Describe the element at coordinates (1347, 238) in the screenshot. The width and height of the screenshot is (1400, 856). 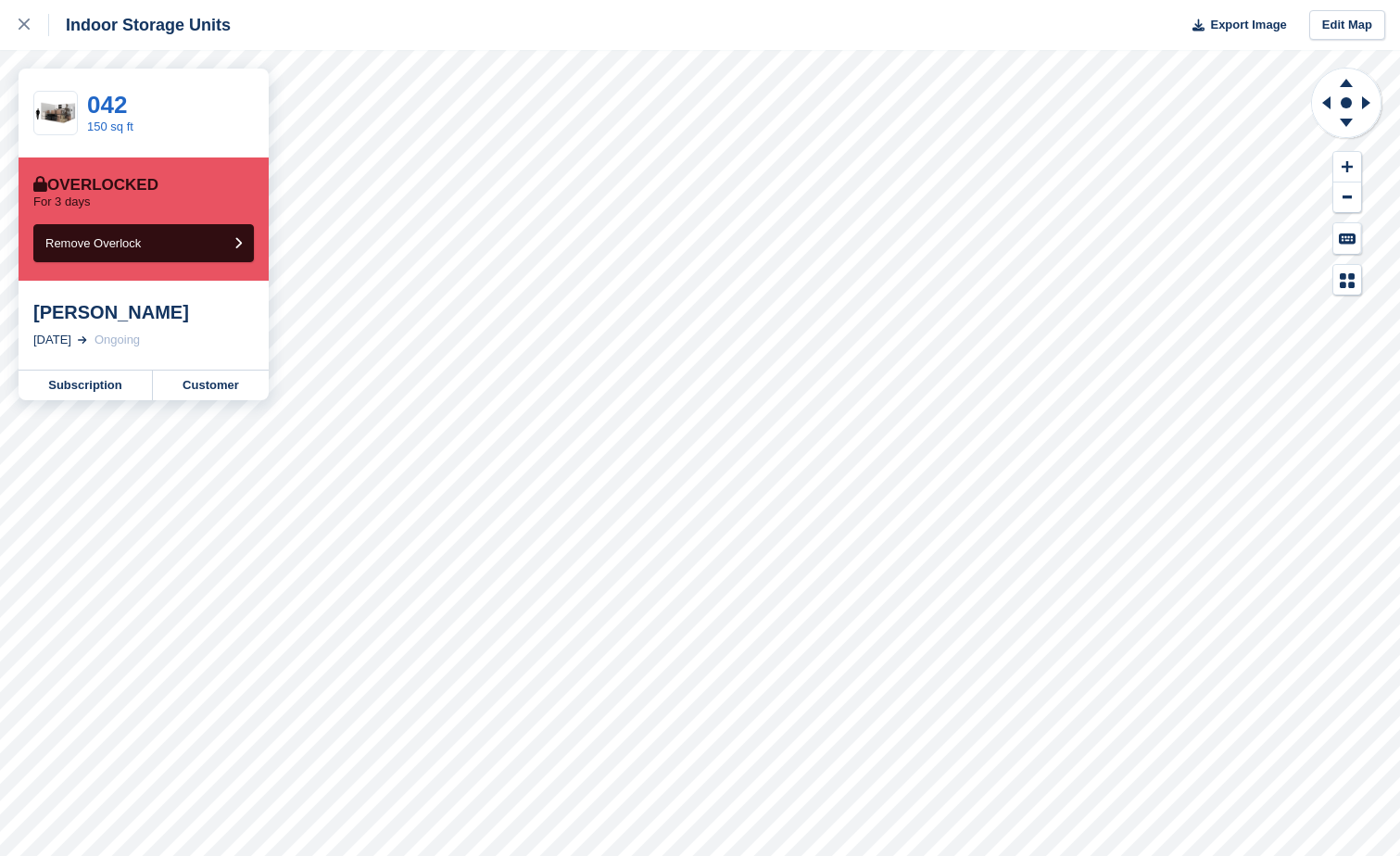
I see `button: Keyboard Shortcuts` at that location.